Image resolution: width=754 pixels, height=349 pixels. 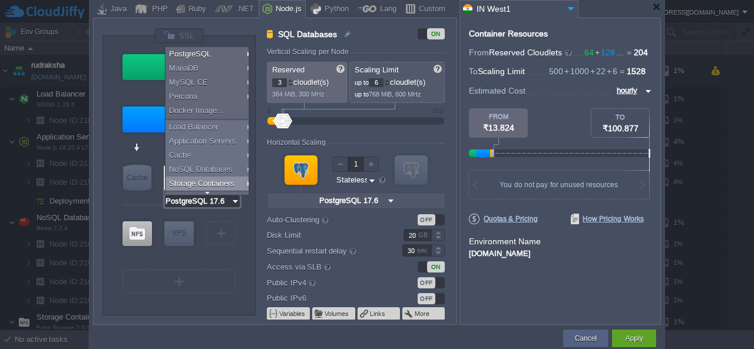 What do you see at coordinates (607, 219) in the screenshot?
I see `span: How Pricing Works` at bounding box center [607, 219].